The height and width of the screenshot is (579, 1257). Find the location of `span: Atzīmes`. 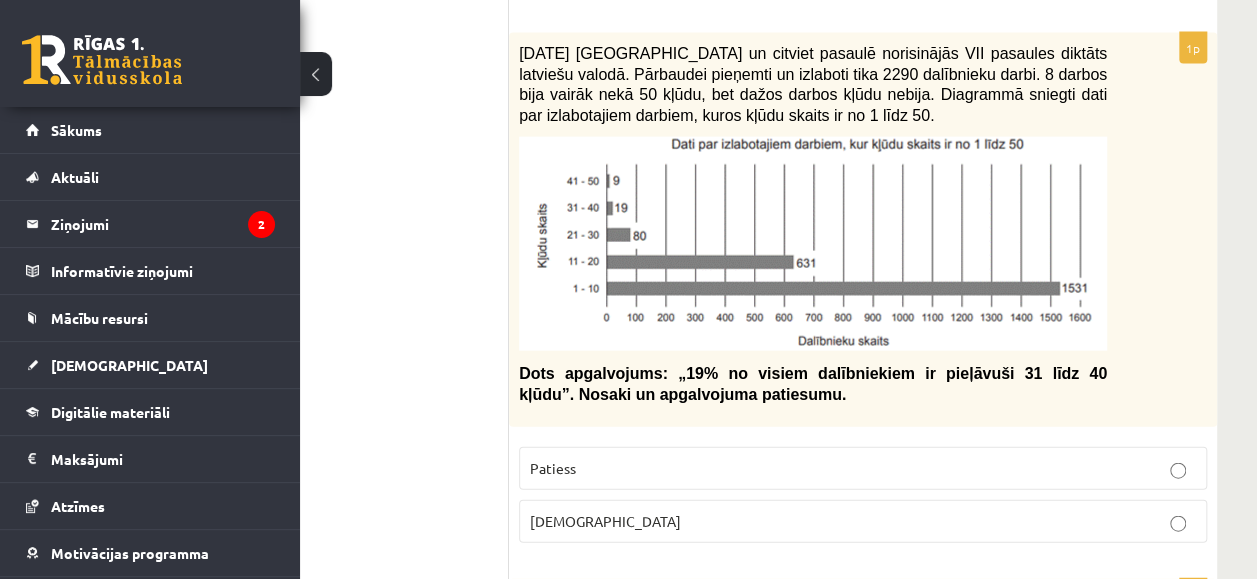

span: Atzīmes is located at coordinates (78, 506).